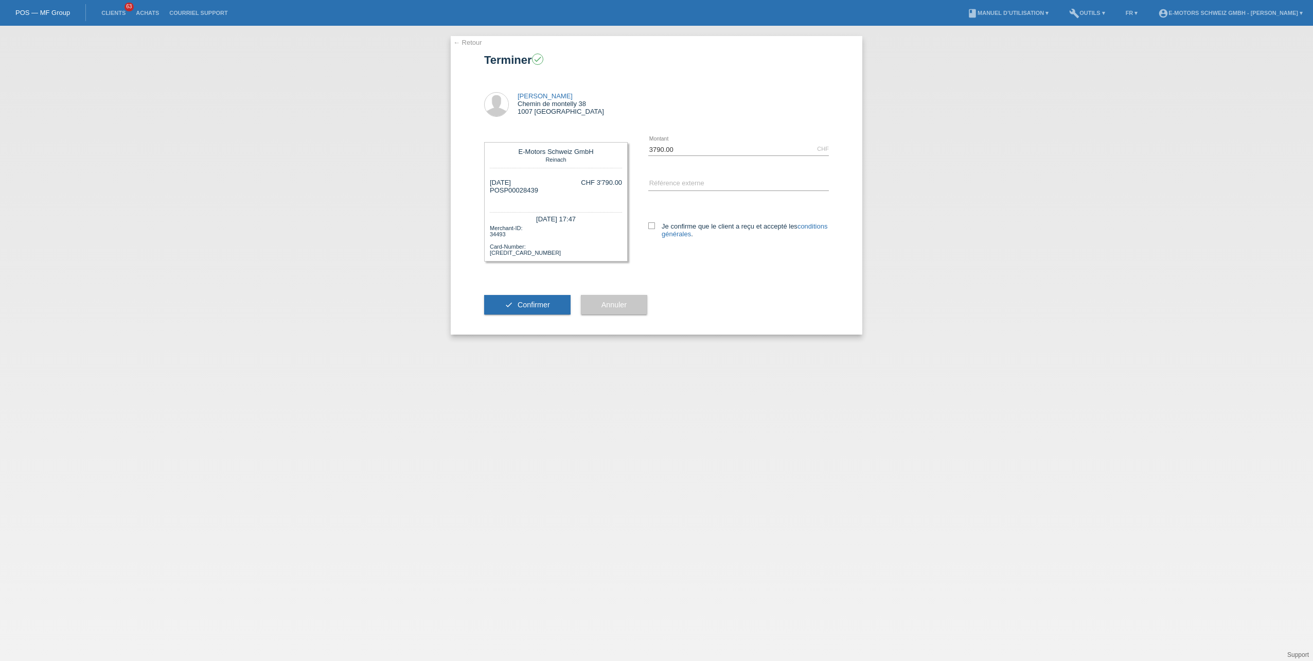  I want to click on div: CHF 3'790.00, so click(602, 182).